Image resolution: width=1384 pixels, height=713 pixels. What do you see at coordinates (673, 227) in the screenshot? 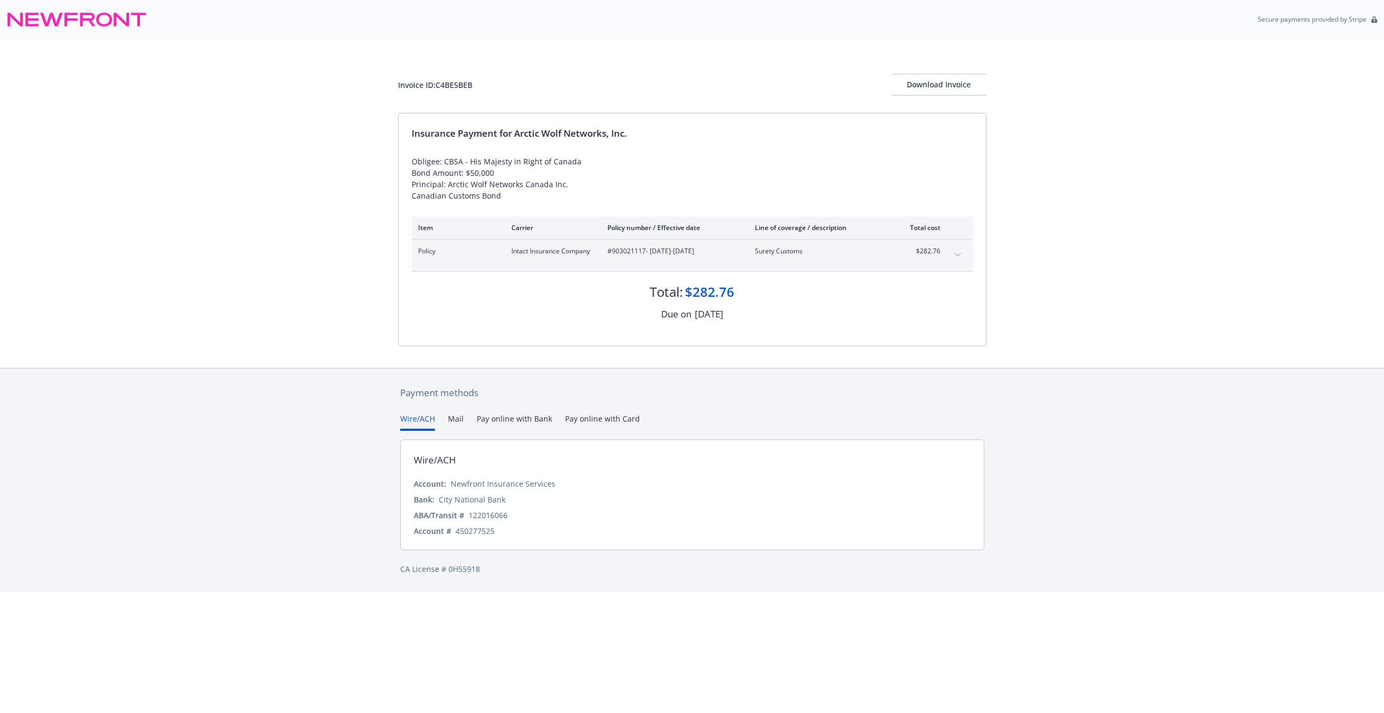
I see `div: Policy number / Effective date` at bounding box center [673, 227].